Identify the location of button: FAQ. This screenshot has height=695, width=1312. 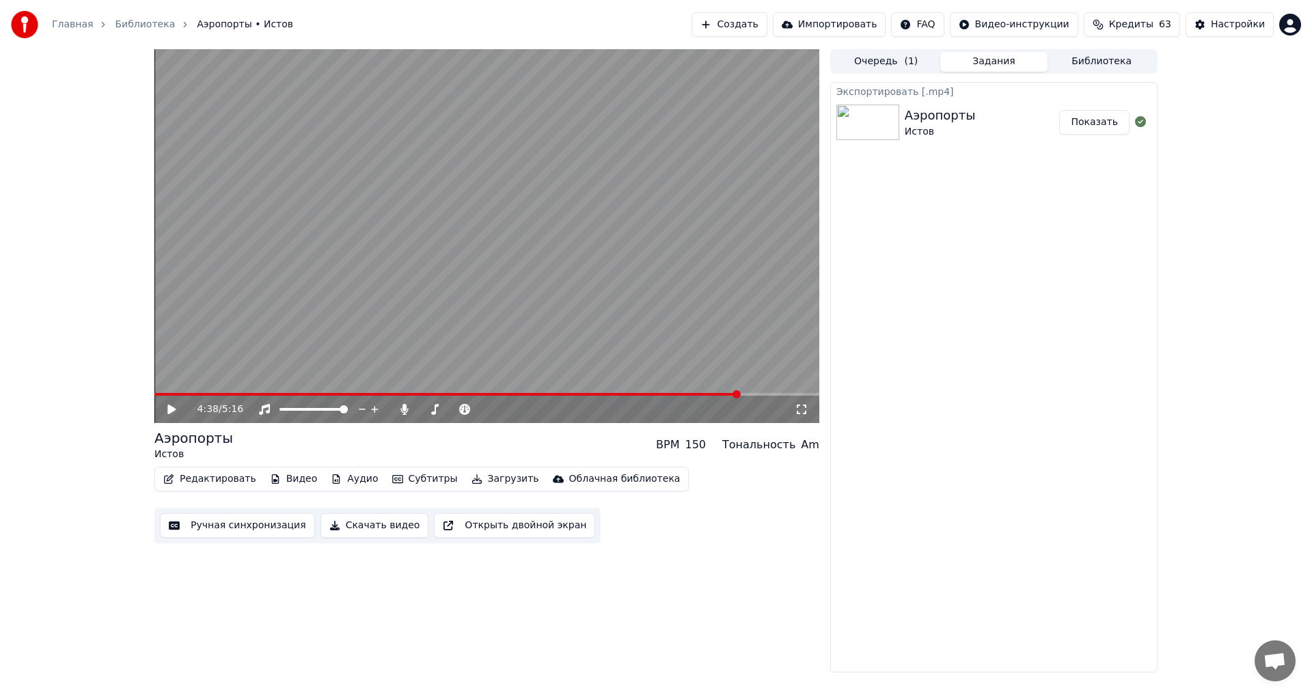
(917, 25).